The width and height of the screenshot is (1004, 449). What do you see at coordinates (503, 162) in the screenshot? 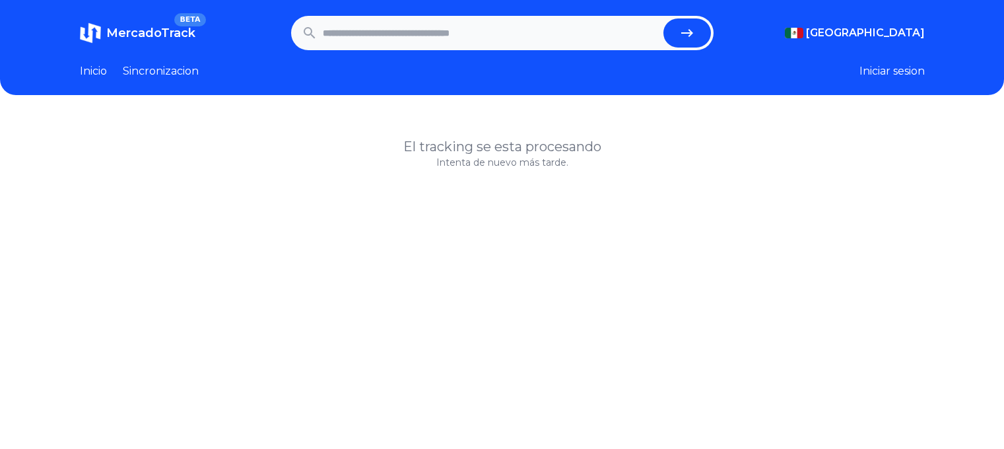
I see `p: Intenta de nuevo más tarde.` at bounding box center [503, 162].